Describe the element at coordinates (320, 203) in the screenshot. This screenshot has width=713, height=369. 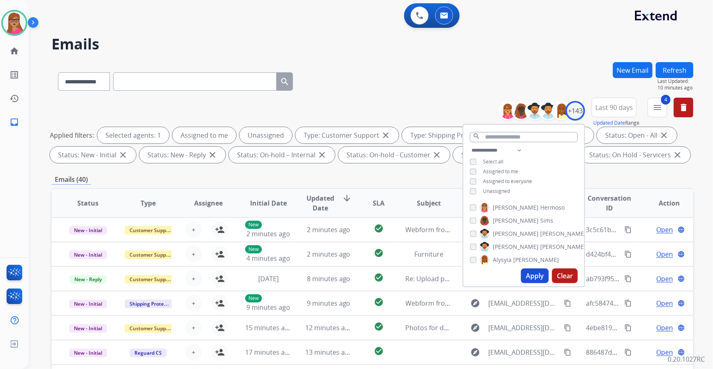
I see `span: Updated Date` at that location.